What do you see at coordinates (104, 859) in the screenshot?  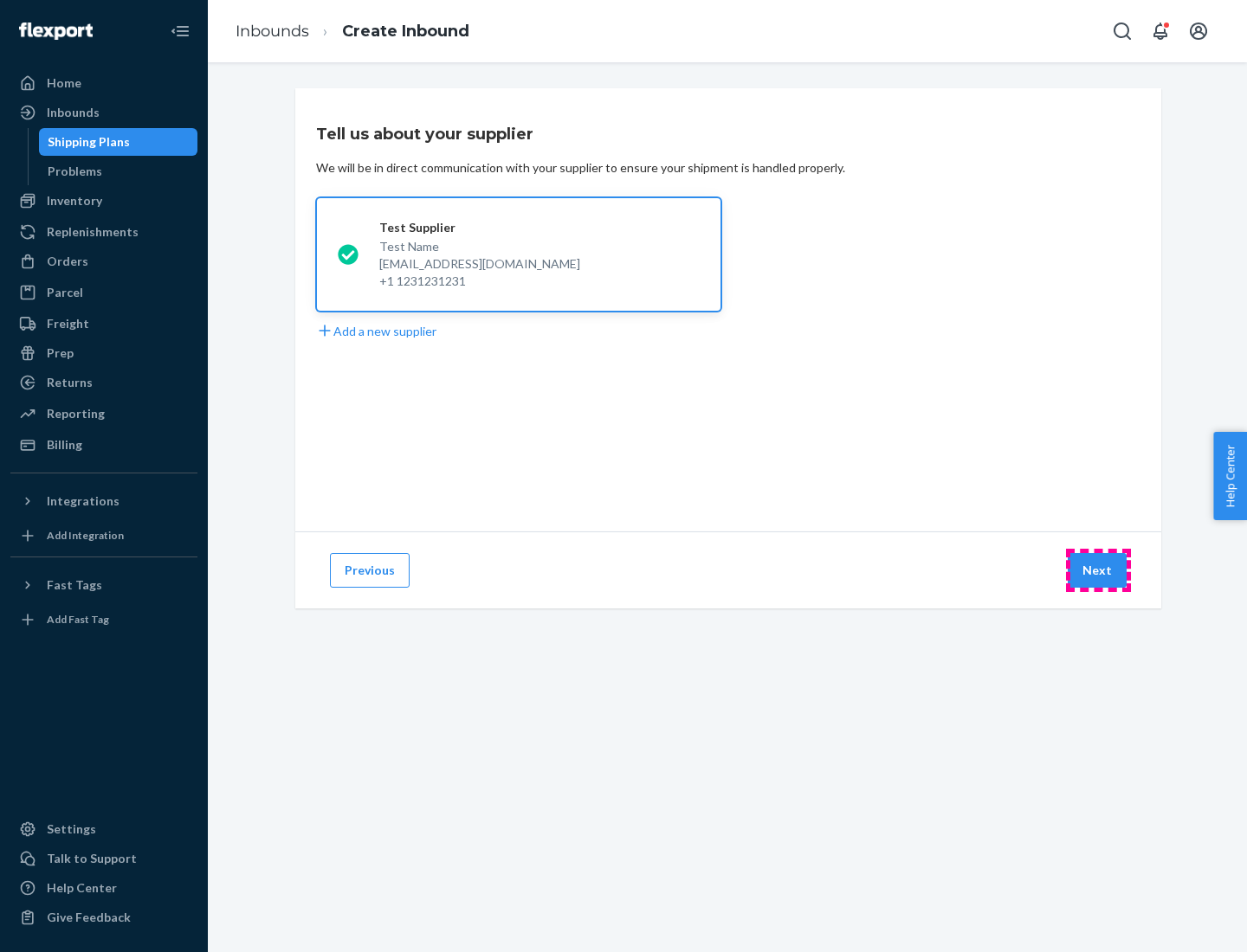 I see `a: Talk to Support` at bounding box center [104, 859].